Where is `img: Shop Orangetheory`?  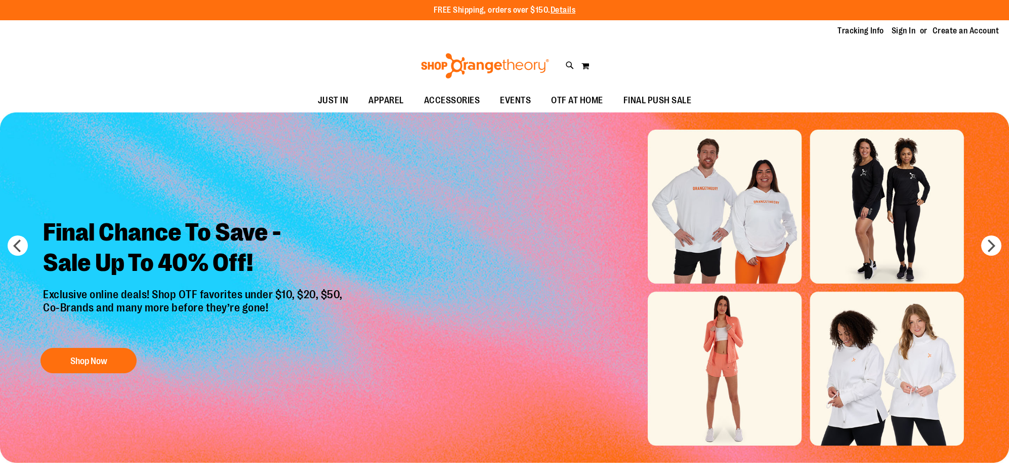
img: Shop Orangetheory is located at coordinates (485, 66).